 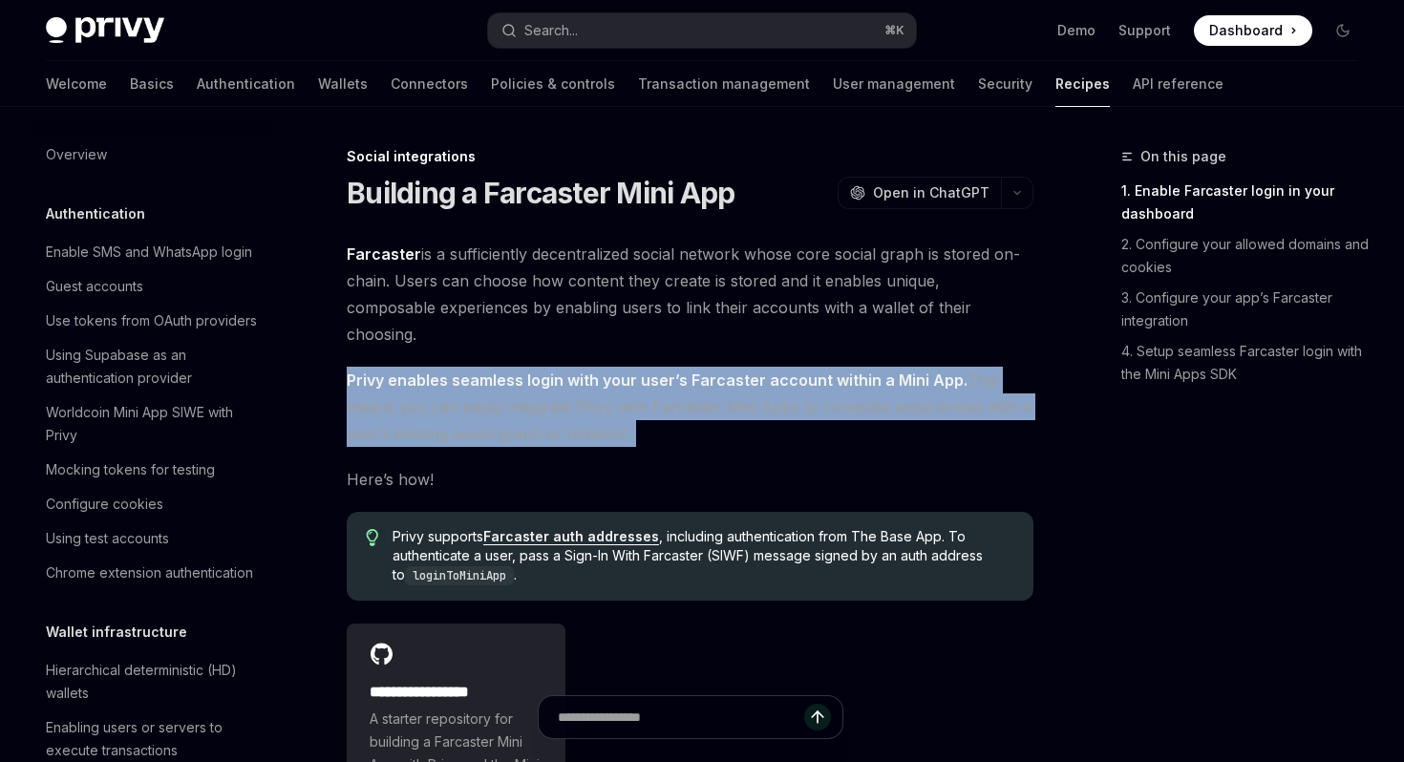 What do you see at coordinates (1343, 31) in the screenshot?
I see `button: Toggle dark mode` at bounding box center [1343, 31].